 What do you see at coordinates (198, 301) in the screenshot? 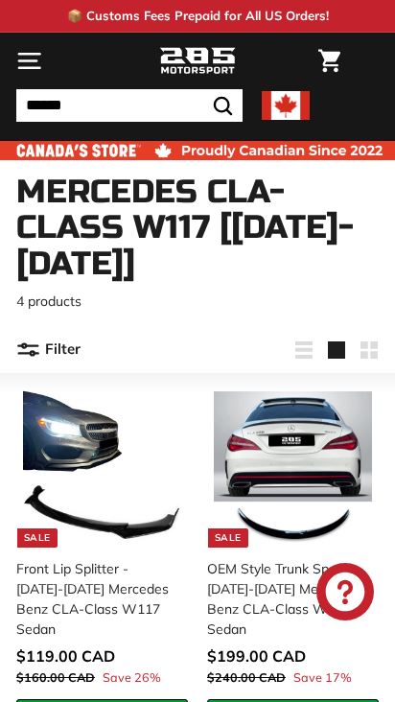
I see `p: 4 products` at bounding box center [198, 301].